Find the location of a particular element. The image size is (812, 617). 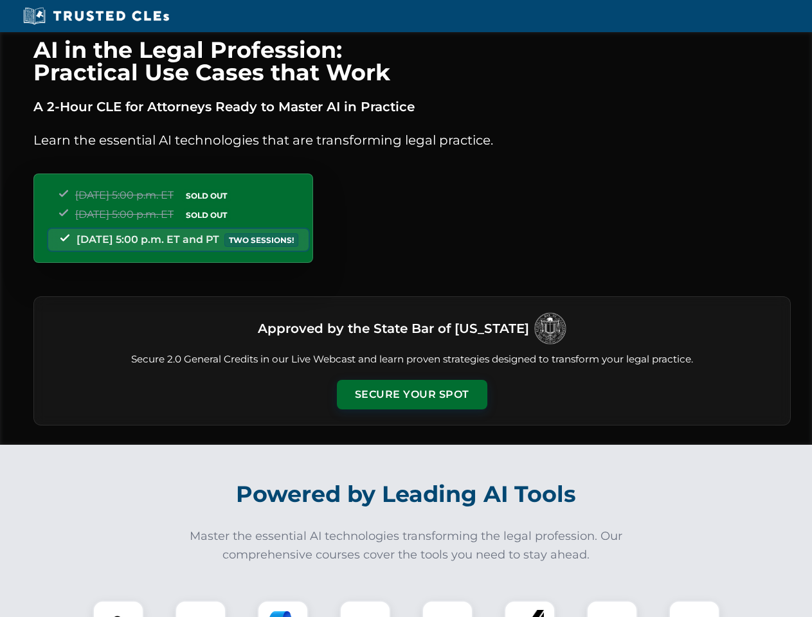

p: Learn the essential AI technologies that are transforming legal practice. is located at coordinates (412, 140).